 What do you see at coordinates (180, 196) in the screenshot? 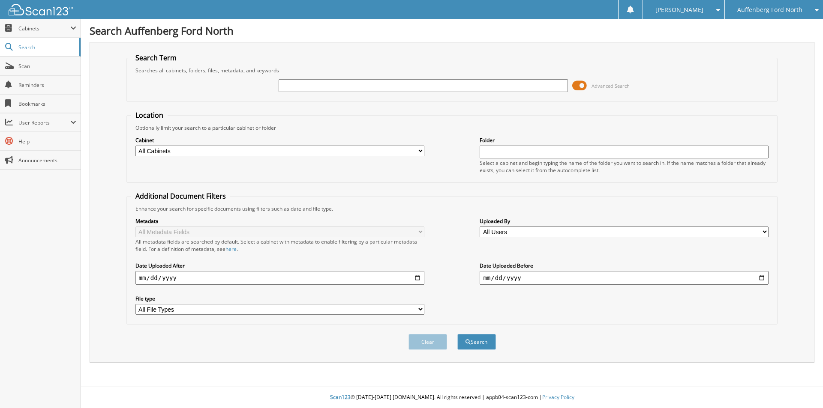
I see `legend: Additional Document Filters` at bounding box center [180, 196].